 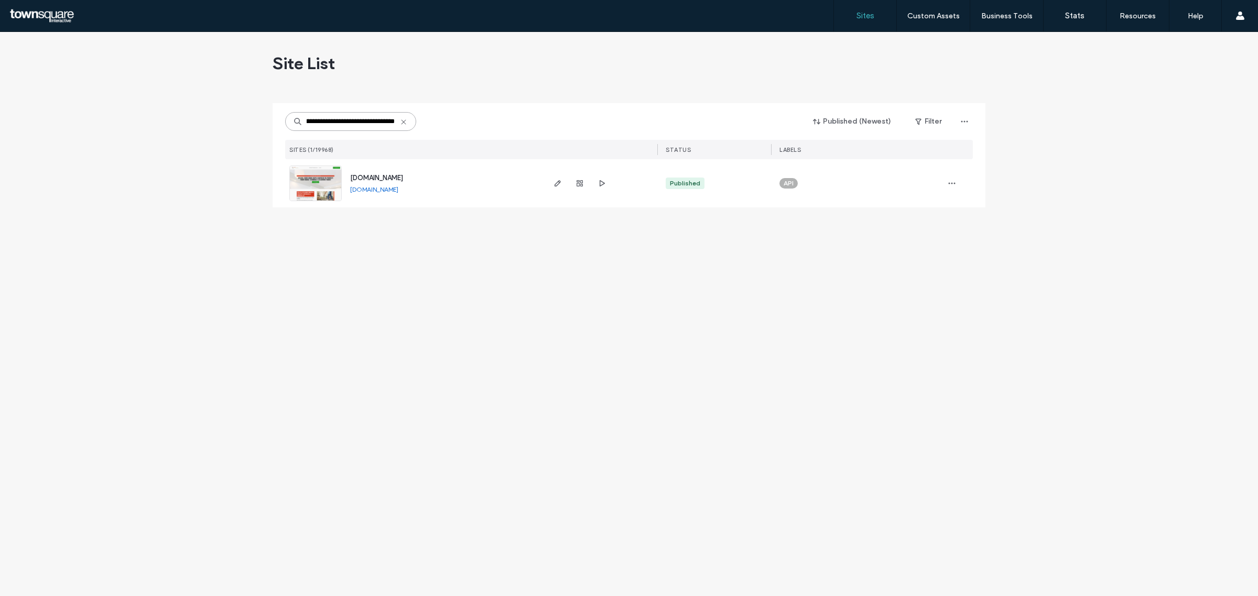 What do you see at coordinates (685, 183) in the screenshot?
I see `div: Published` at bounding box center [685, 183].